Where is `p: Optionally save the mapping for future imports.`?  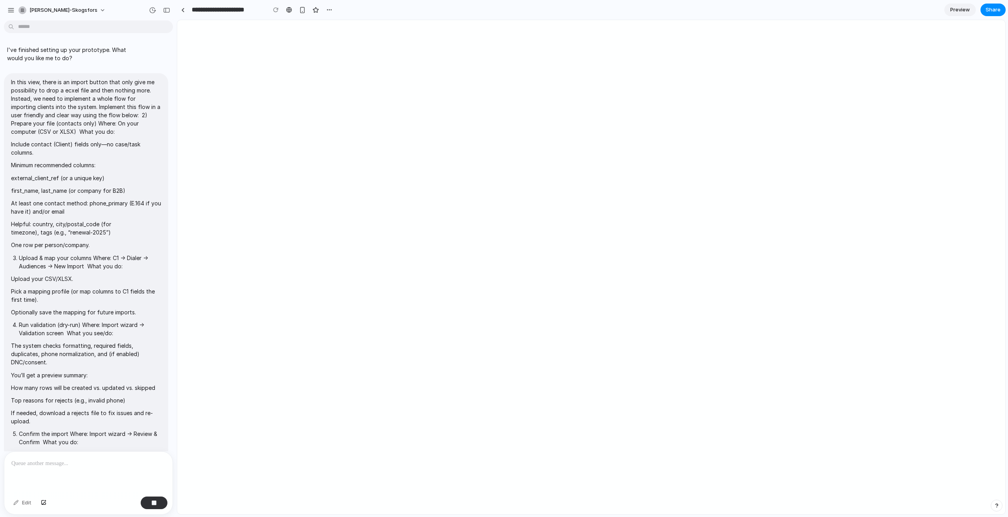
p: Optionally save the mapping for future imports. is located at coordinates (86, 312).